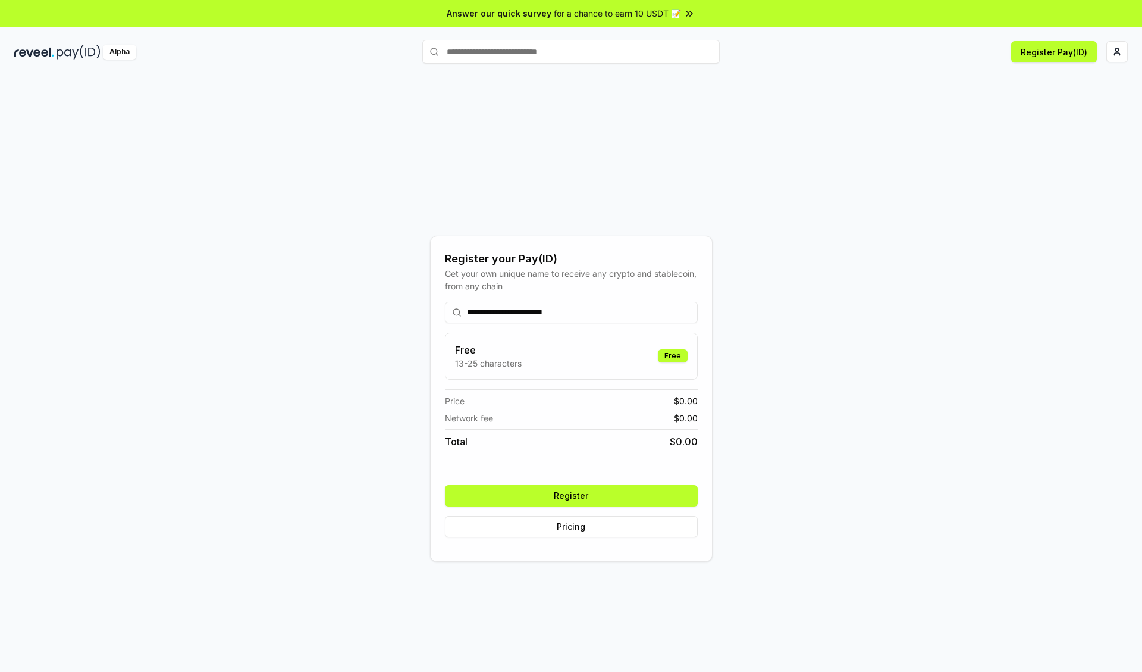 This screenshot has height=672, width=1142. Describe the element at coordinates (571, 280) in the screenshot. I see `div: Get your own unique name to receive any crypto and stablecoin, from any chain` at that location.